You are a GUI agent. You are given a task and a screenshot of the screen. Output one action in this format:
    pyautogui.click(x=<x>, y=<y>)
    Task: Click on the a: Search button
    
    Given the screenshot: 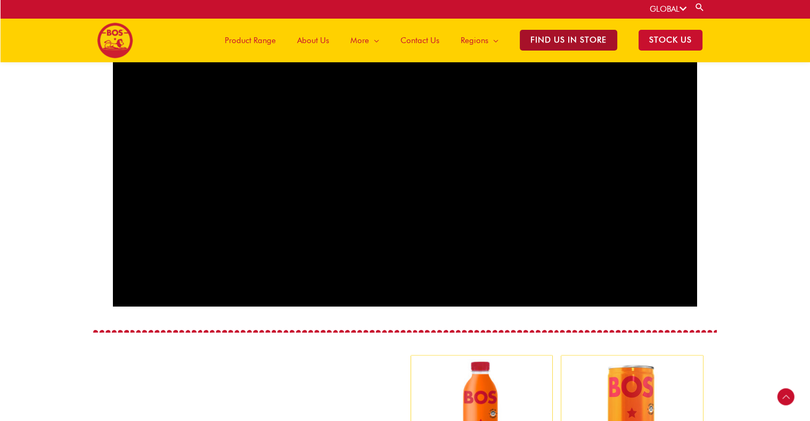 What is the action you would take?
    pyautogui.click(x=700, y=7)
    